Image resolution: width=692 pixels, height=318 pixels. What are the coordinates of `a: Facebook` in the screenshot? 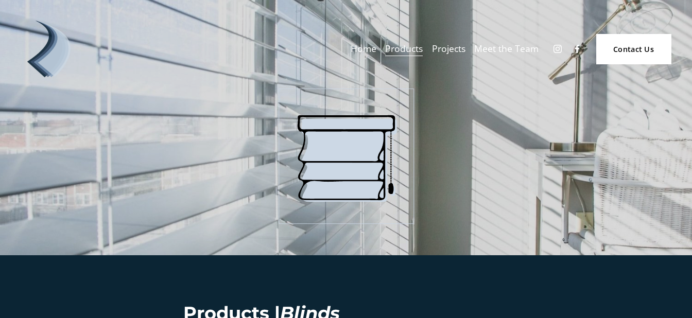 It's located at (577, 49).